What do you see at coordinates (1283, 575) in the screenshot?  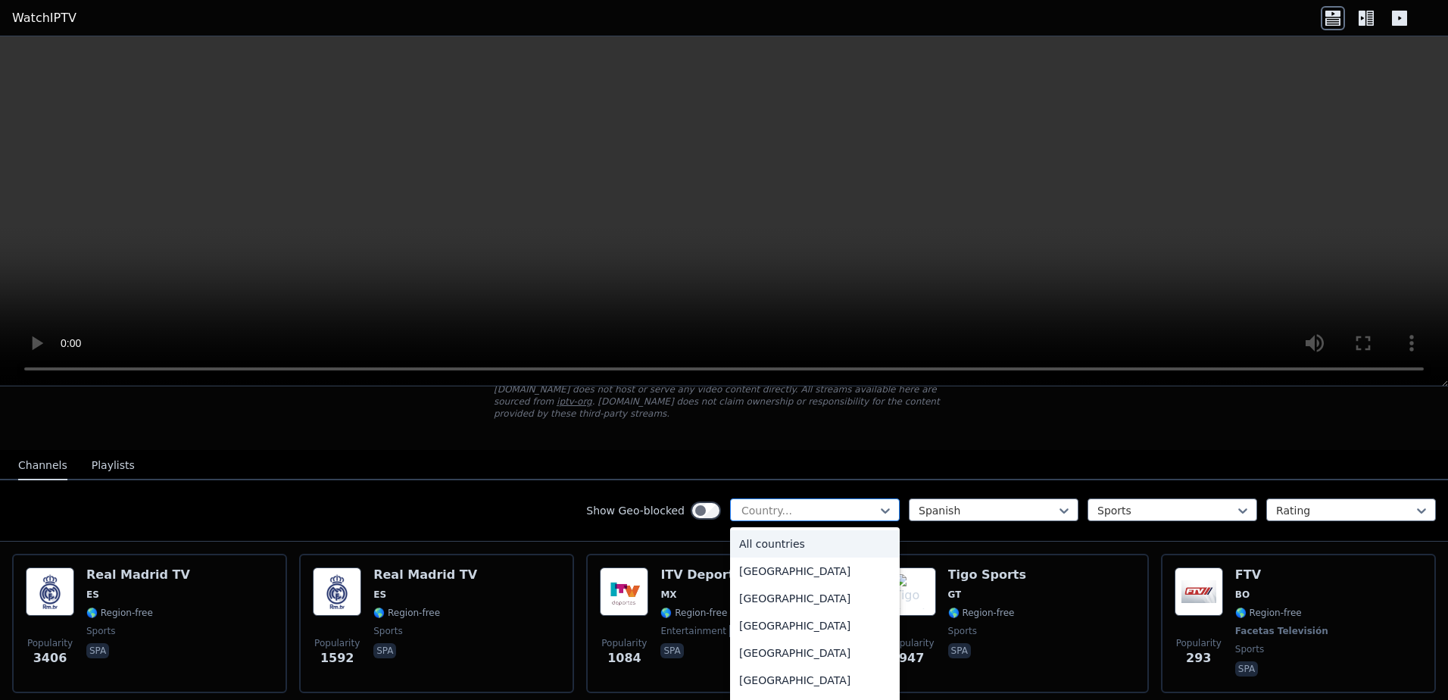 I see `h6: FTV` at bounding box center [1283, 575].